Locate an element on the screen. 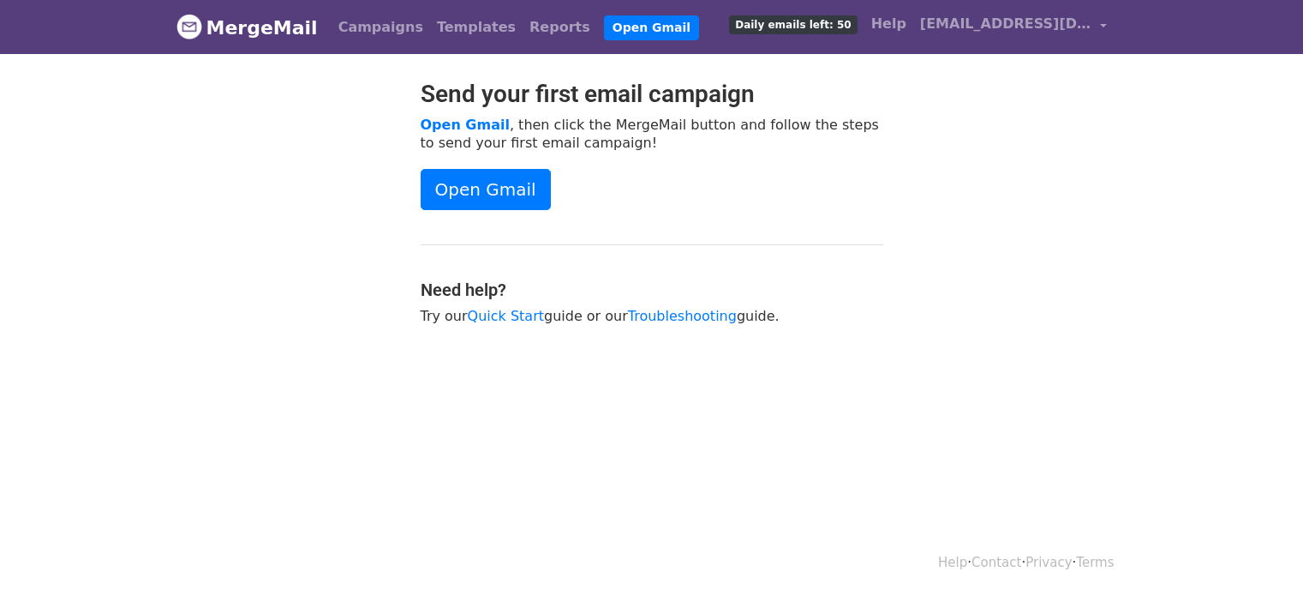  a: Terms is located at coordinates (1095, 562).